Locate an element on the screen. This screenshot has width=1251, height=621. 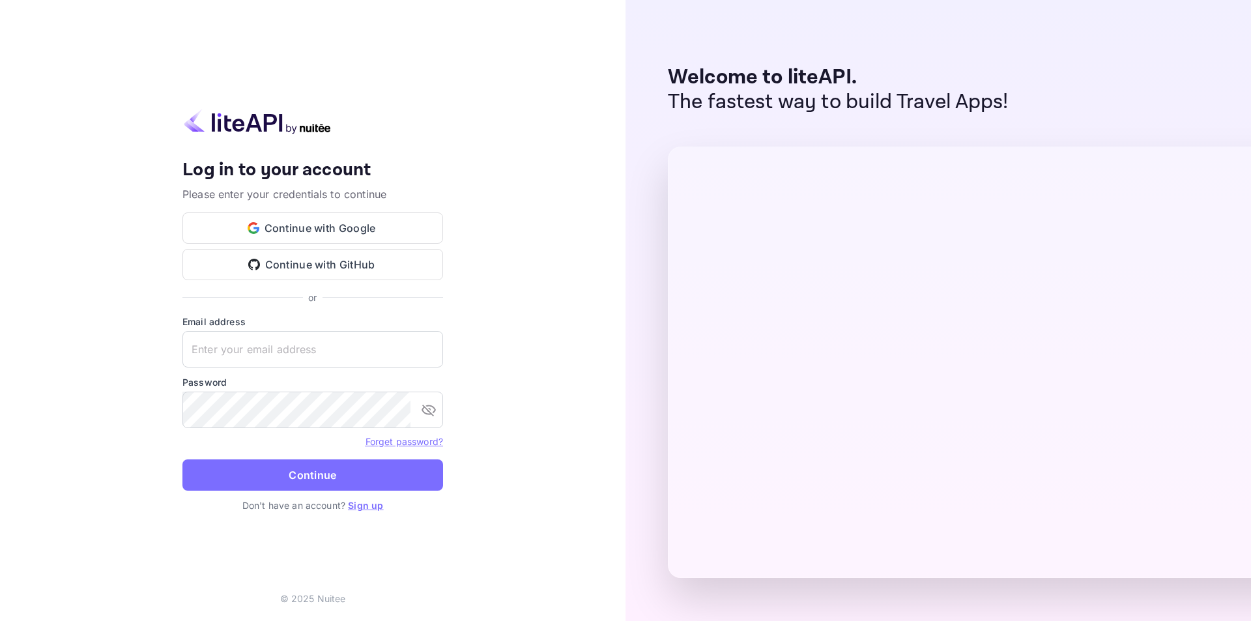
h4: Log in to your account is located at coordinates (313, 170).